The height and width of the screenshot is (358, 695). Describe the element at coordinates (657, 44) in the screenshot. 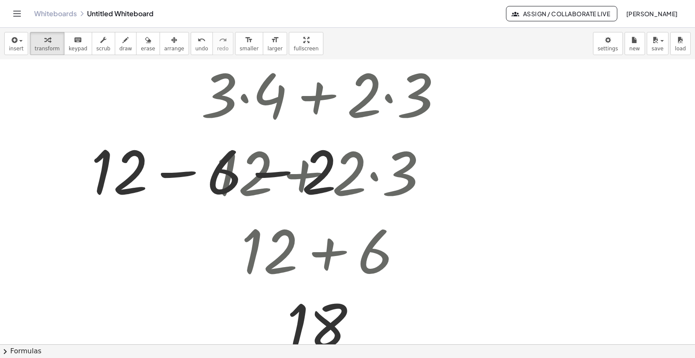

I see `button: save` at that location.